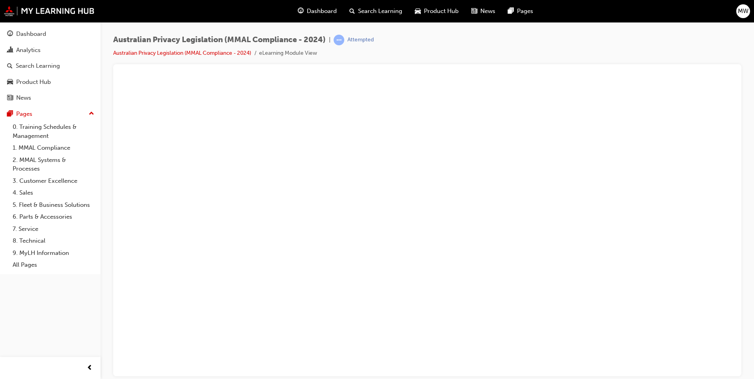 This screenshot has width=754, height=379. Describe the element at coordinates (322, 11) in the screenshot. I see `span: Dashboard` at that location.